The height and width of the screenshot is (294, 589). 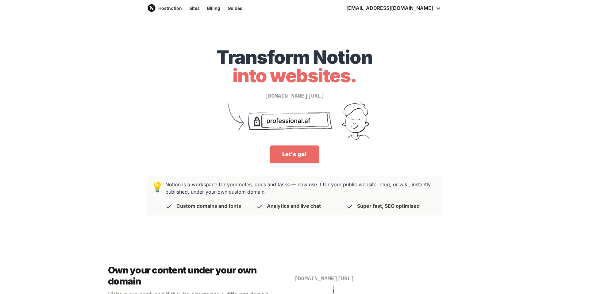 I want to click on h3: Notion is a workspace for your notes, docs and tasks — now use it for your public website, blog, ..., so click(x=300, y=196).